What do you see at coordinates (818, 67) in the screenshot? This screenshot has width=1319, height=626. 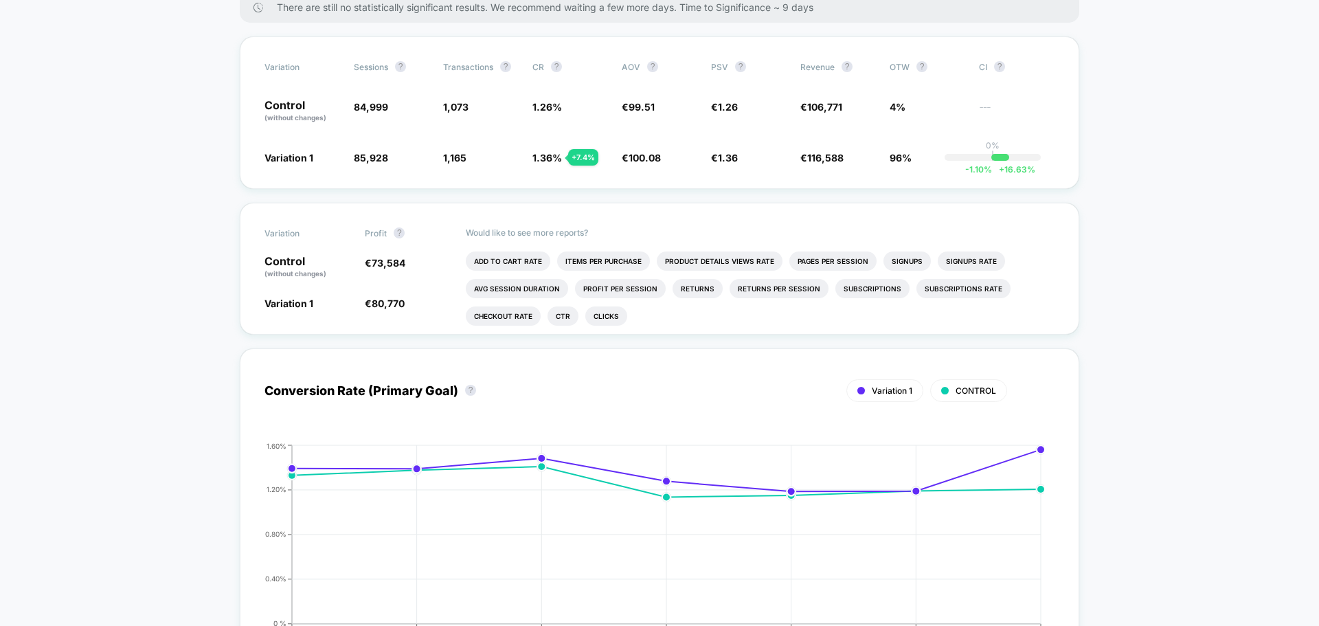 I see `span: Revenue` at bounding box center [818, 67].